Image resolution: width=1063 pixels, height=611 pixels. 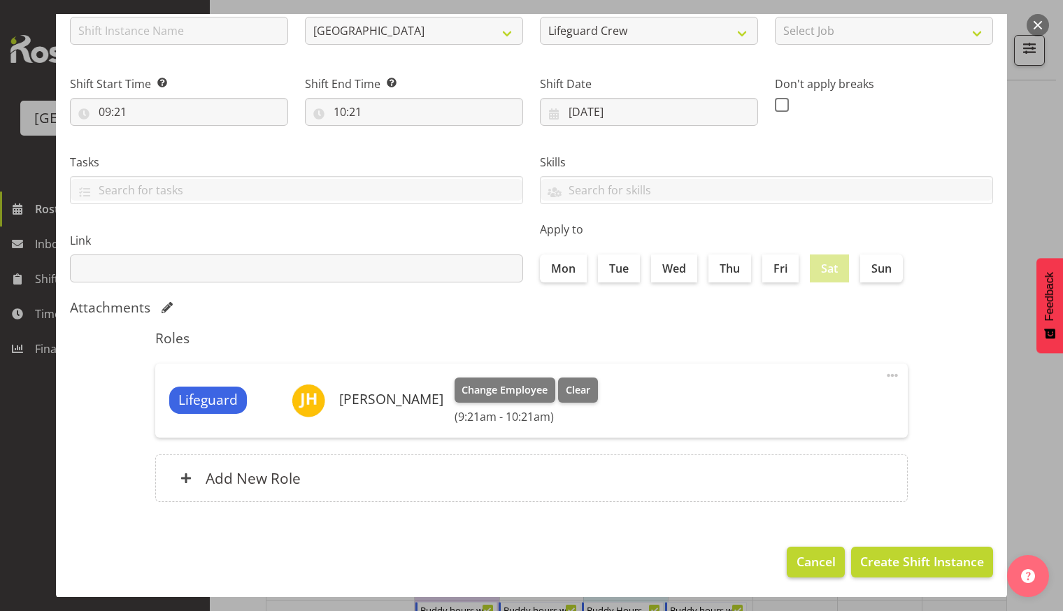 What do you see at coordinates (414, 84) in the screenshot?
I see `label: Shift End Time` at bounding box center [414, 84].